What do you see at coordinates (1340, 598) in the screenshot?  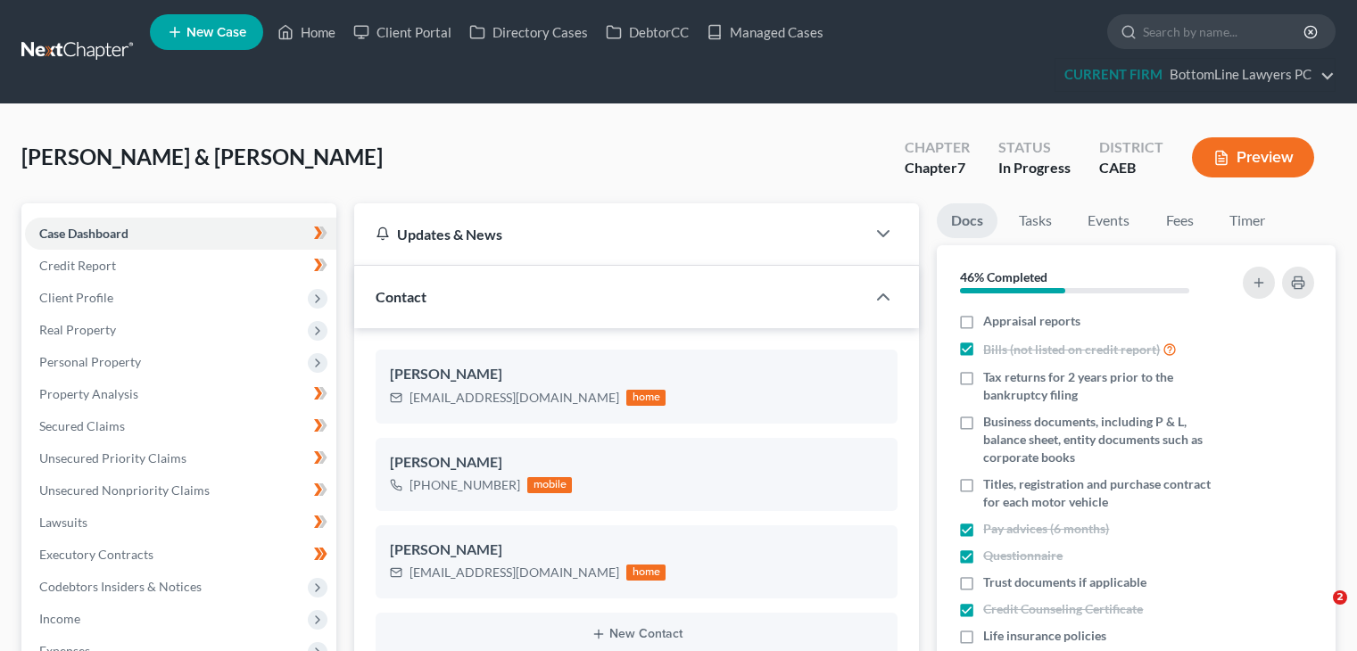 I see `span: 2` at bounding box center [1340, 598].